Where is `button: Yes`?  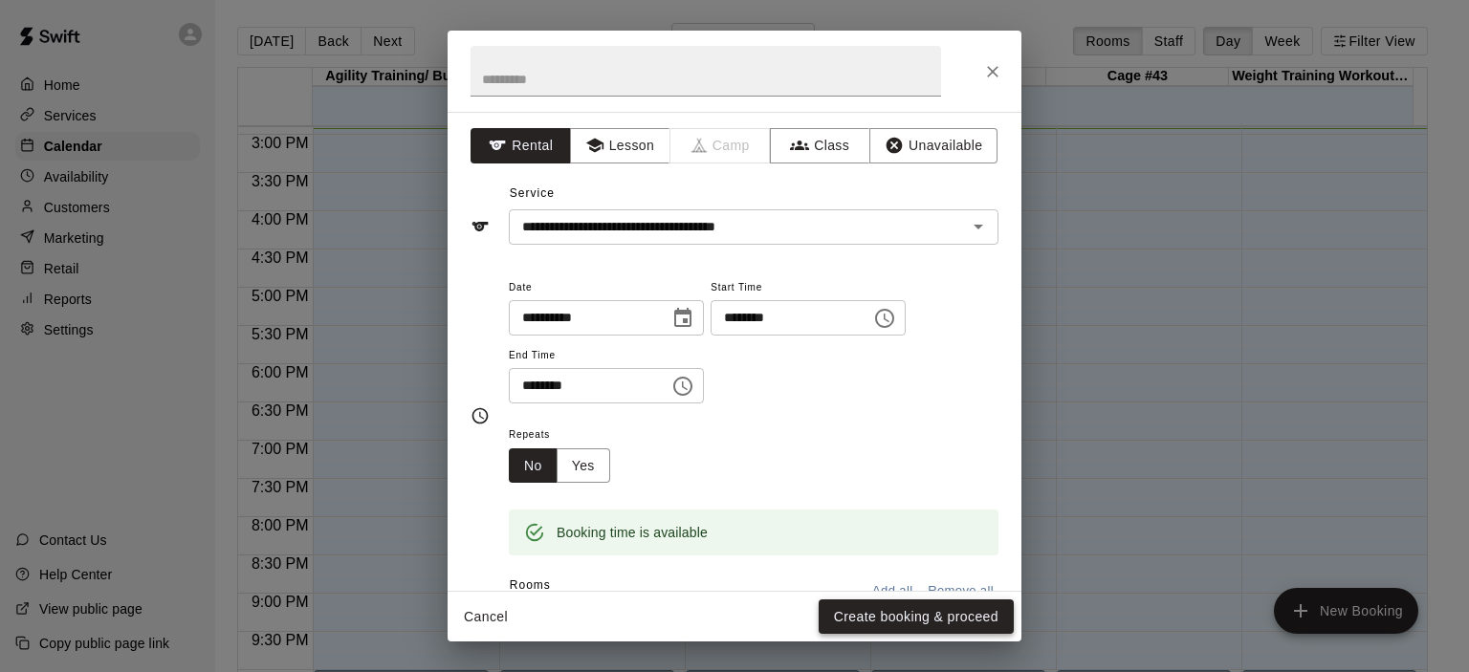
button: Yes is located at coordinates (583, 466).